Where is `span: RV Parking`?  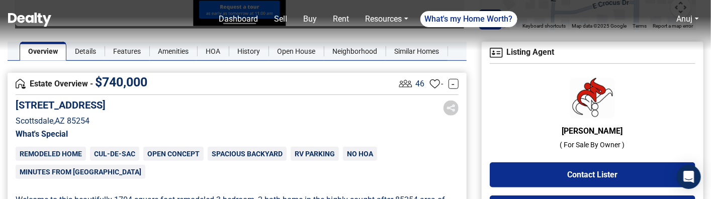
span: RV Parking is located at coordinates (315, 154).